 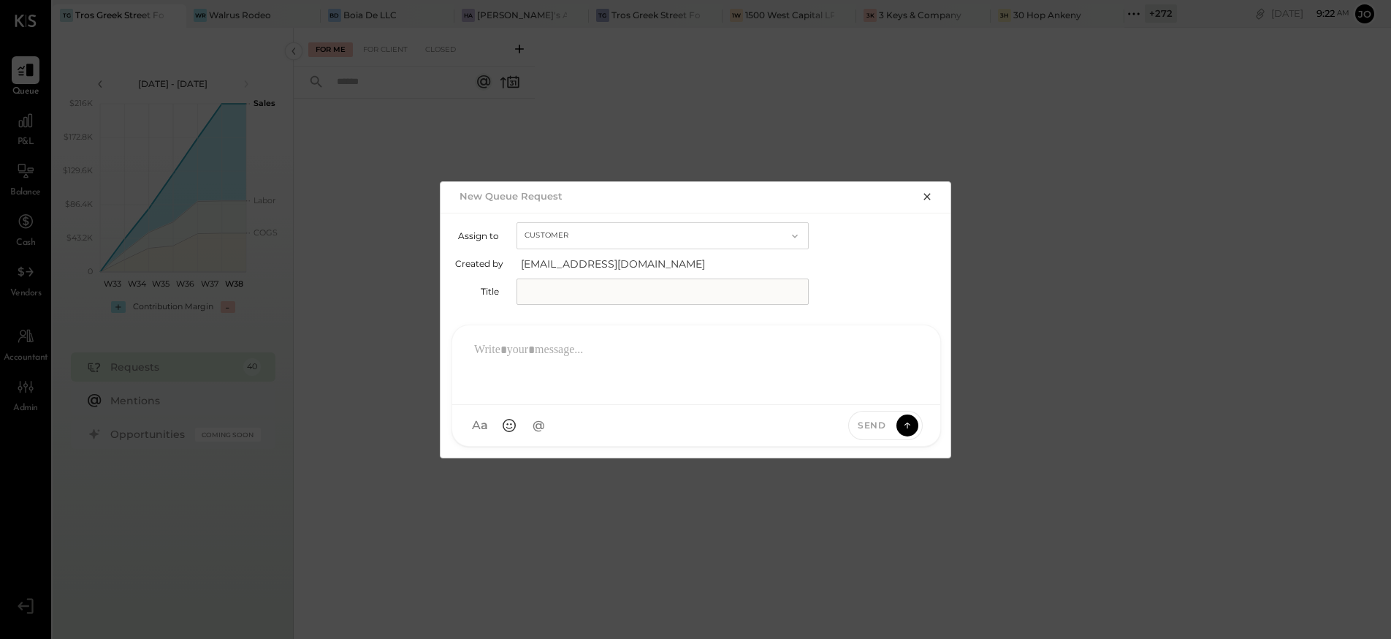 What do you see at coordinates (477, 235) in the screenshot?
I see `label: Assign to` at bounding box center [477, 235].